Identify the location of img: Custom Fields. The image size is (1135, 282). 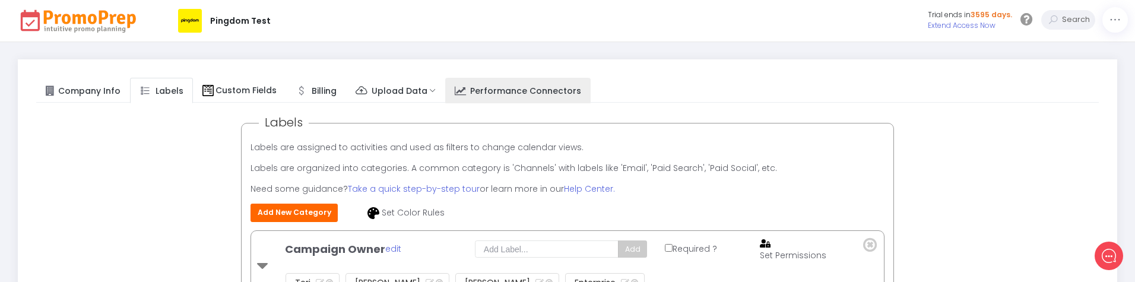
(208, 90).